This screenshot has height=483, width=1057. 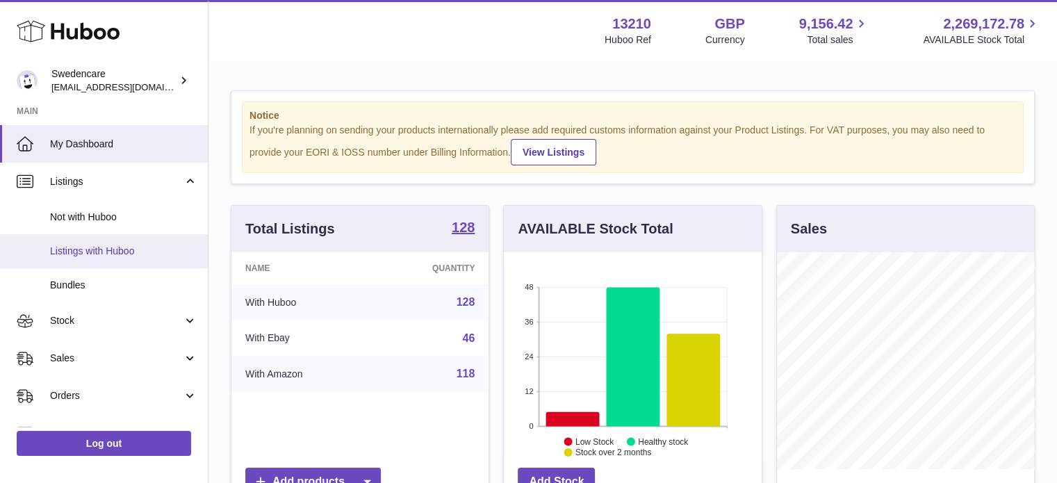 What do you see at coordinates (529, 391) in the screenshot?
I see `text: 12` at bounding box center [529, 391].